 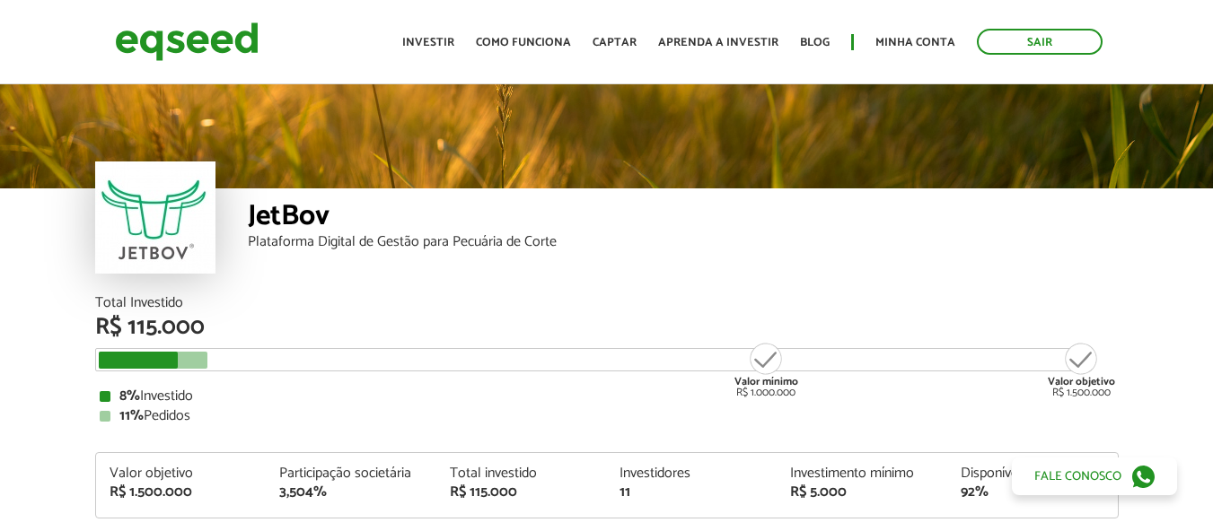 I want to click on div: R$ 5.000, so click(x=862, y=493).